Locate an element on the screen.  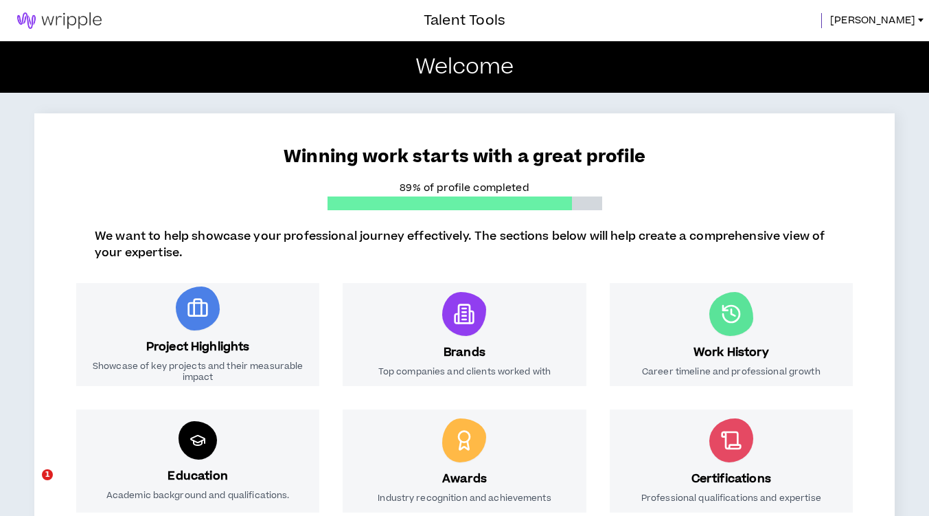
h3: Certifications is located at coordinates (731, 479).